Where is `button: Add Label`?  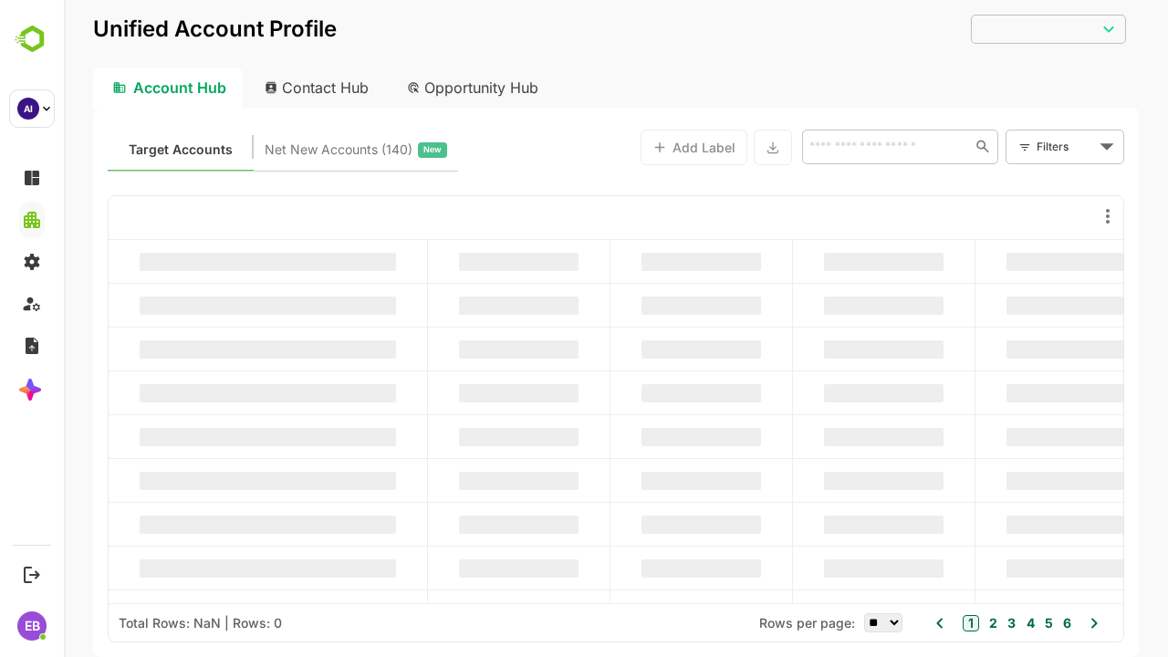
button: Add Label is located at coordinates (630, 147).